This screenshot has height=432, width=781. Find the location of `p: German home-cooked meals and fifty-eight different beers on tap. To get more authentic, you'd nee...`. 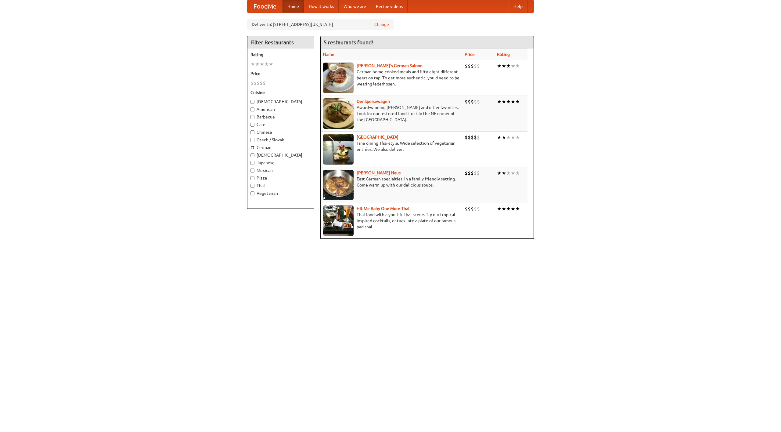

p: German home-cooked meals and fifty-eight different beers on tap. To get more authentic, you'd nee... is located at coordinates (392, 78).